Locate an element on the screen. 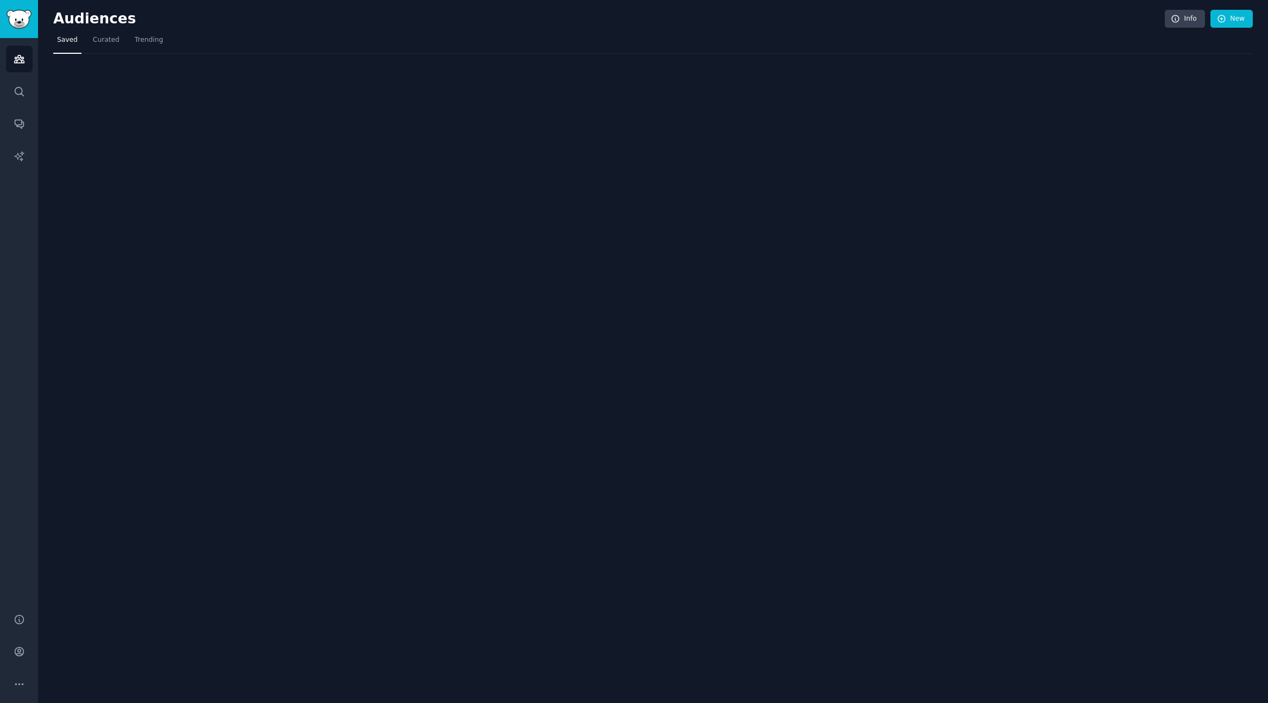 The height and width of the screenshot is (703, 1268). a: Curated is located at coordinates (106, 42).